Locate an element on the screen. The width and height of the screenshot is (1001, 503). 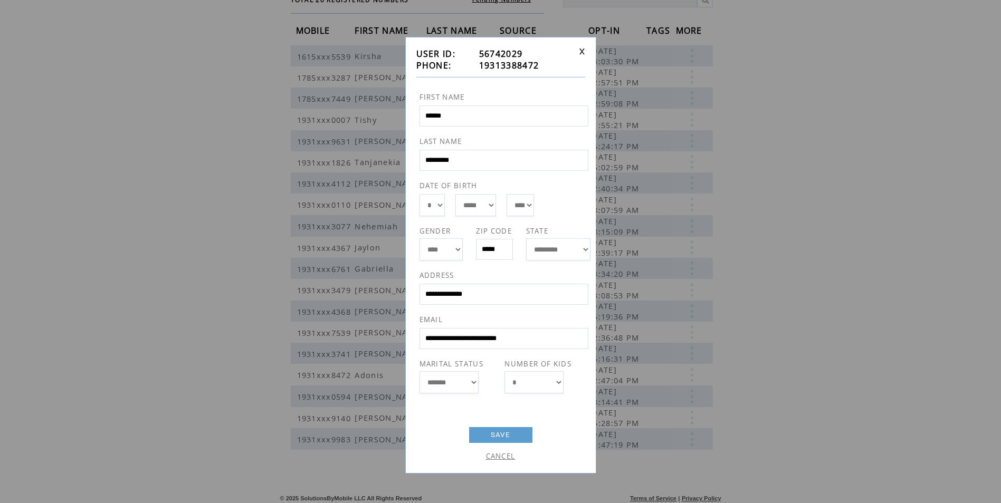
span: MARITAL STATUS is located at coordinates (452, 364).